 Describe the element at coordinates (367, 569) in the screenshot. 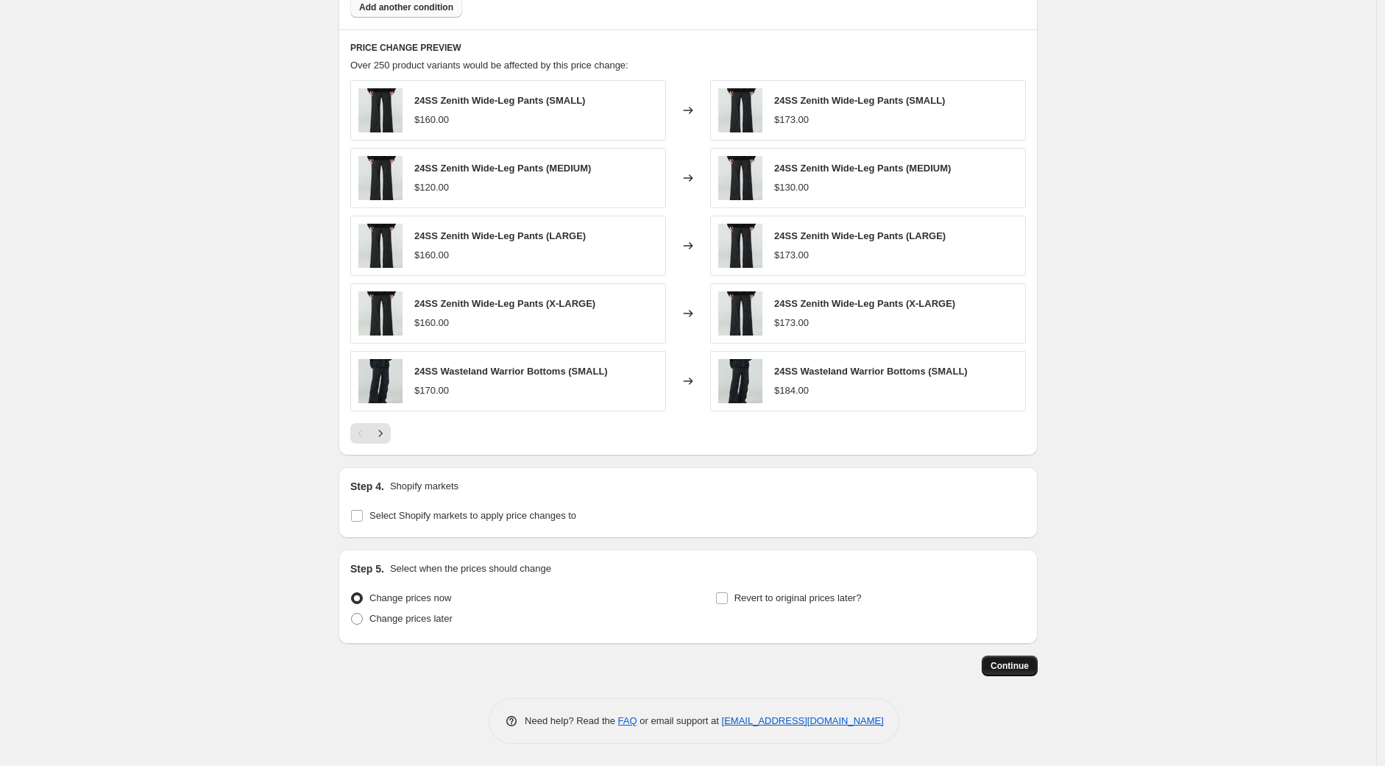

I see `h2: Step 5.` at that location.